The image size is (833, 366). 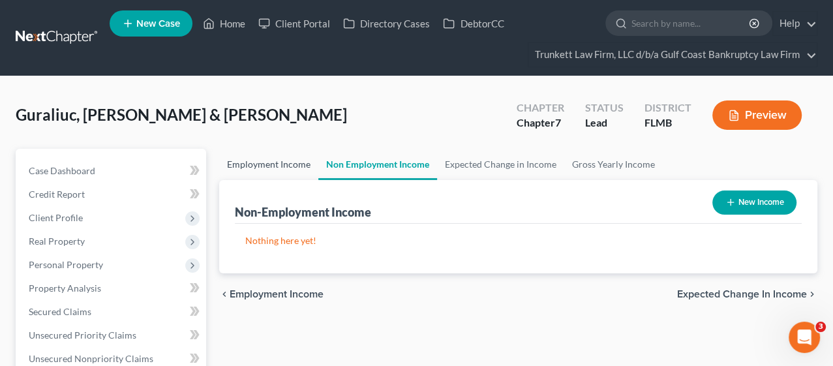 What do you see at coordinates (224, 294) in the screenshot?
I see `i: chevron_left` at bounding box center [224, 294].